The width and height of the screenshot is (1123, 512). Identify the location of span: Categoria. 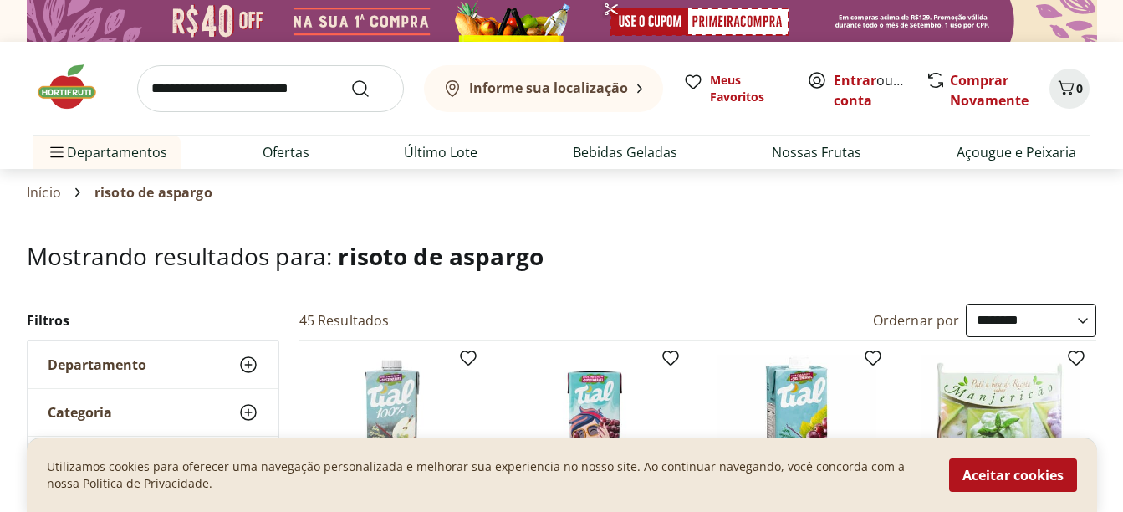
(79, 412).